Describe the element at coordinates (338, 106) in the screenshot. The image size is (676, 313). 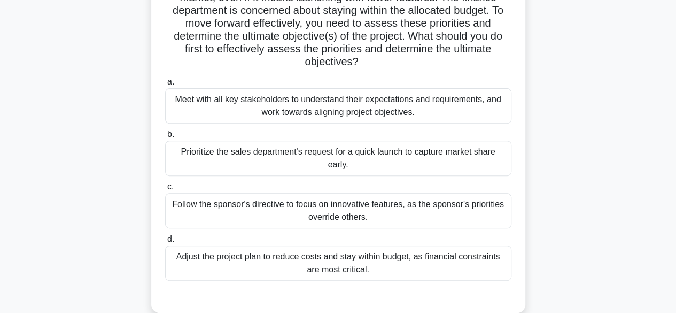
I see `div: Meet with all key stakeholders to understand their expectations and requirements, and work toward...` at that location.